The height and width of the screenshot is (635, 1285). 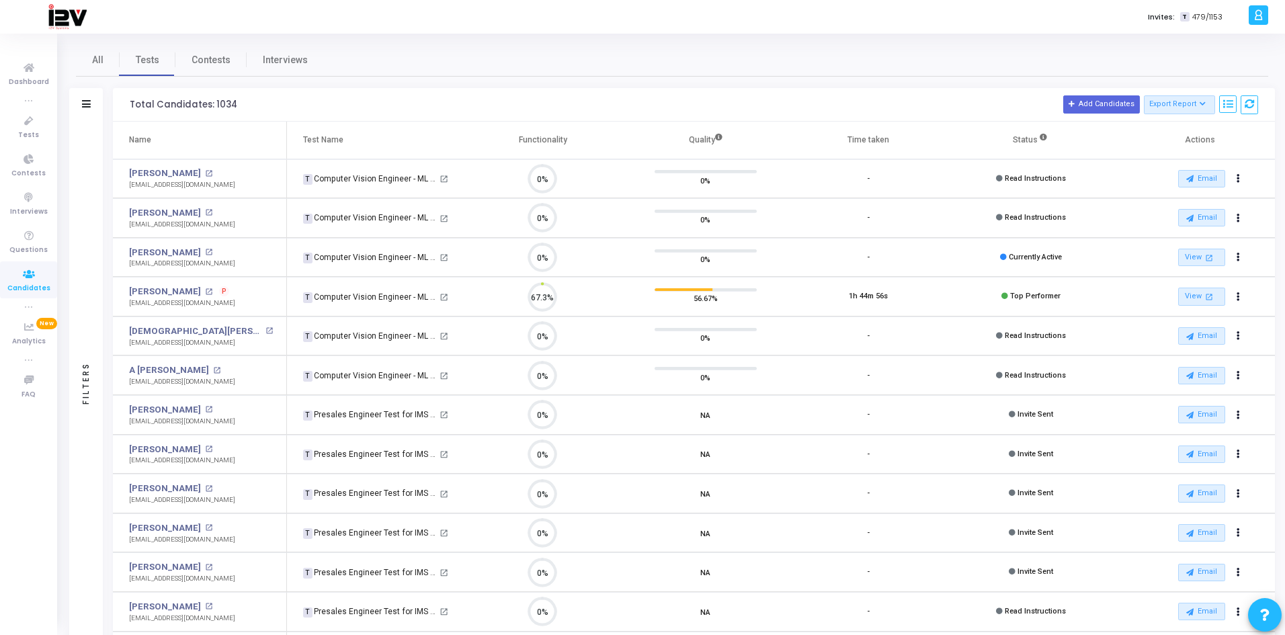 I want to click on span: 56.67%, so click(x=706, y=298).